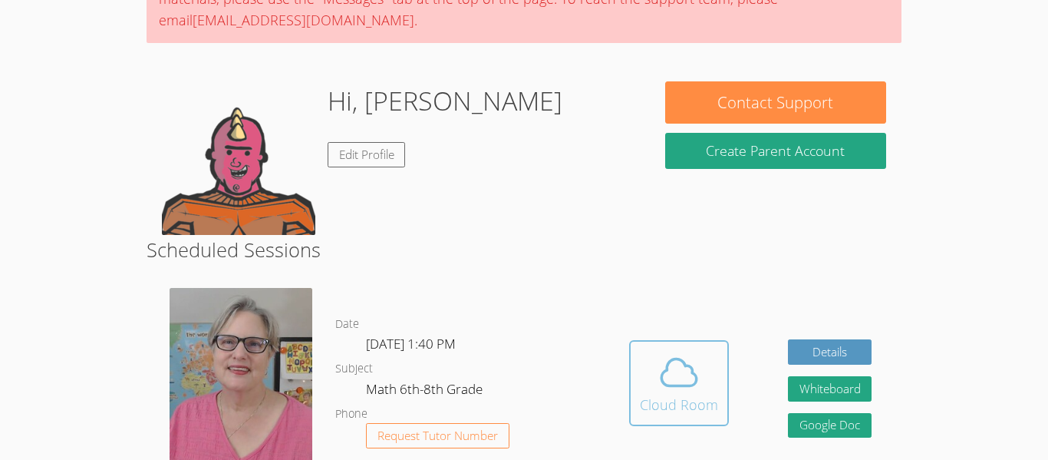  Describe the element at coordinates (776, 102) in the screenshot. I see `button: Contact Support` at that location.